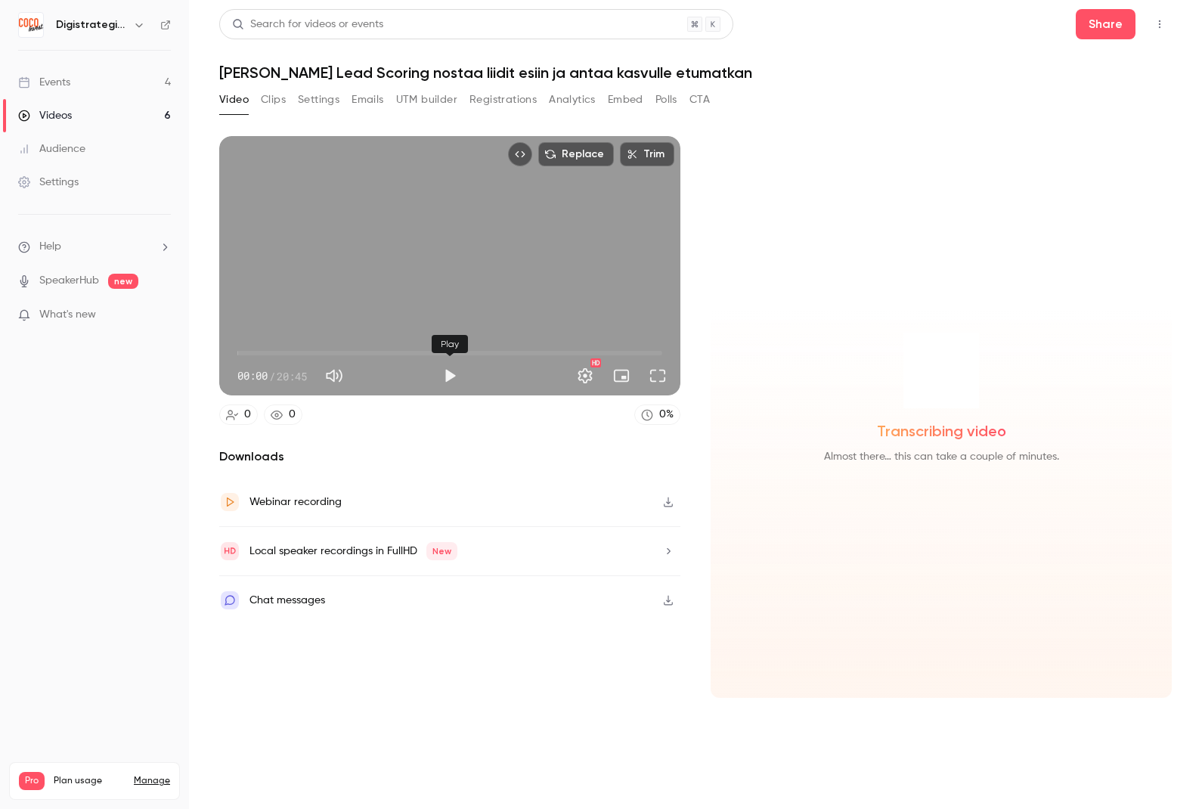 Image resolution: width=1202 pixels, height=809 pixels. What do you see at coordinates (287, 600) in the screenshot?
I see `div: Chat messages` at bounding box center [287, 600].